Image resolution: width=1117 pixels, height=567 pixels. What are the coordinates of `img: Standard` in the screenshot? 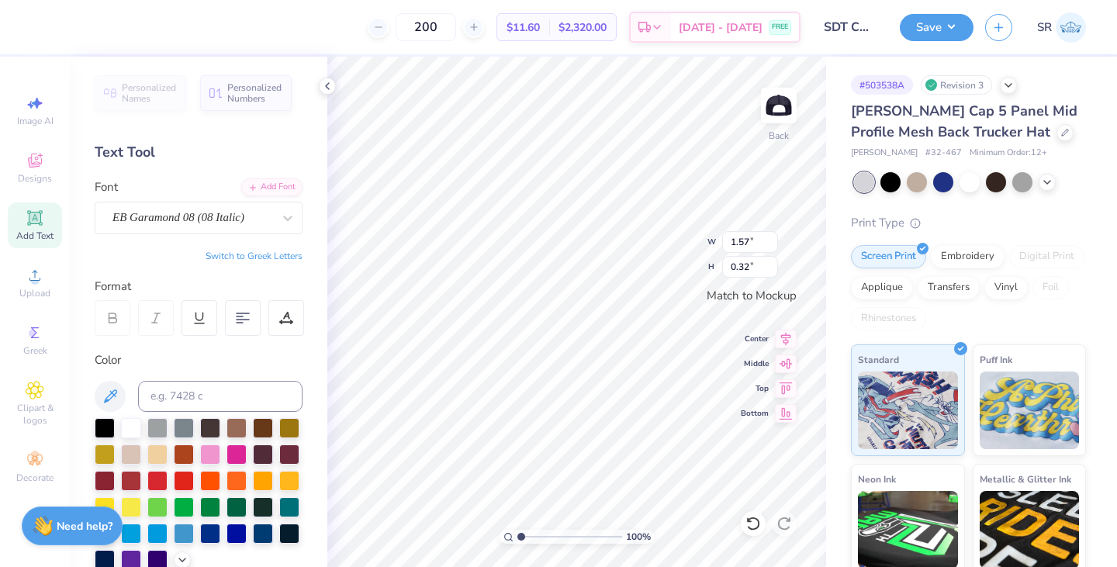 It's located at (907, 410).